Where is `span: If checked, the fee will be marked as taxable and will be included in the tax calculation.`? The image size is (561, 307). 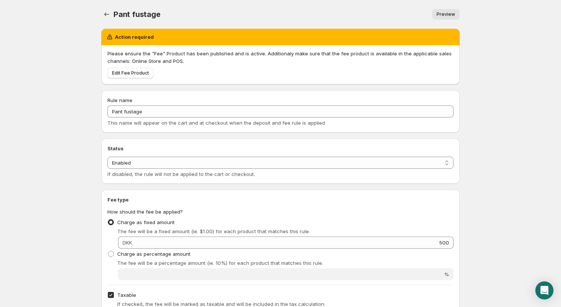
span: If checked, the fee will be marked as taxable and will be included in the tax calculation. is located at coordinates (221, 304).